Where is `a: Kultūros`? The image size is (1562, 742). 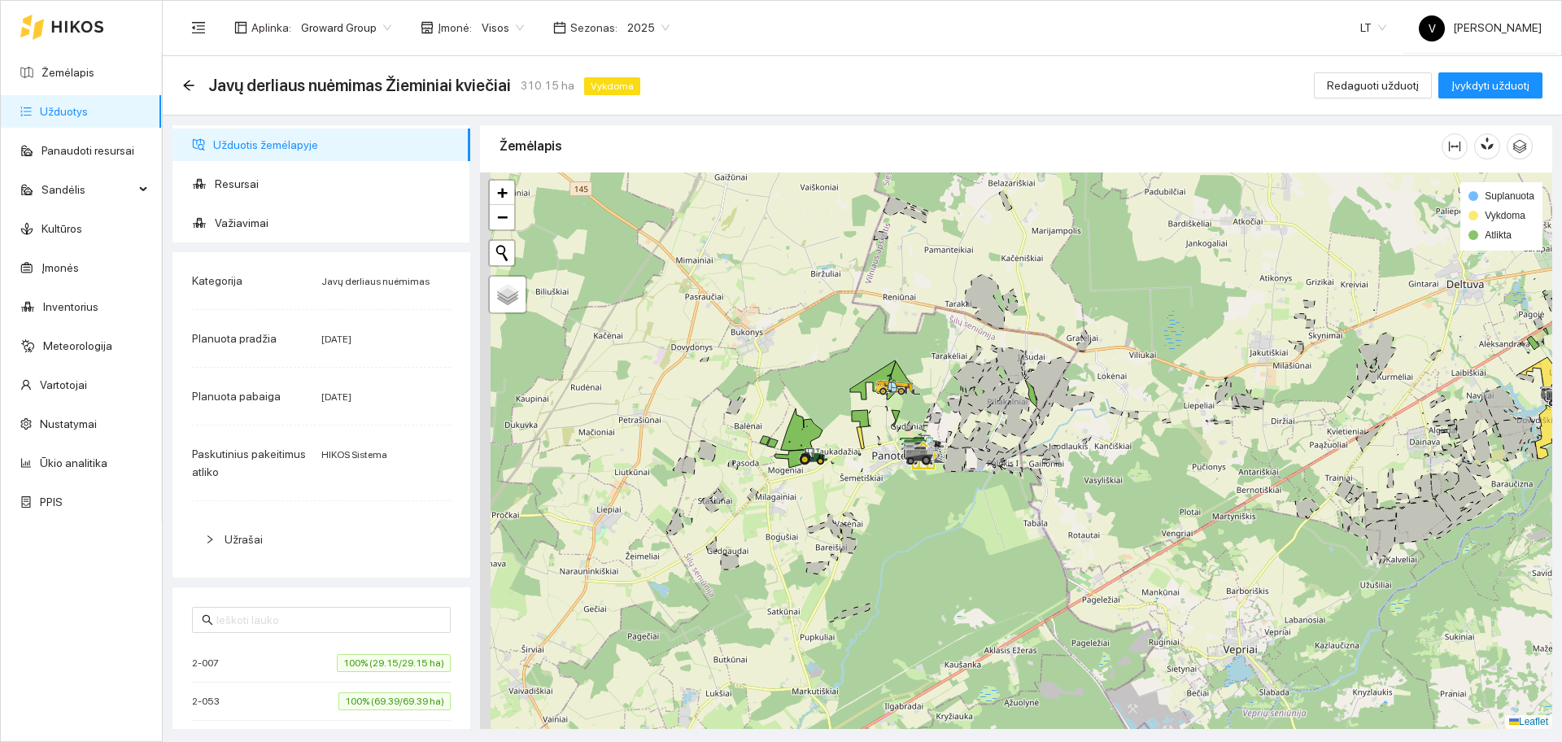 a: Kultūros is located at coordinates (62, 229).